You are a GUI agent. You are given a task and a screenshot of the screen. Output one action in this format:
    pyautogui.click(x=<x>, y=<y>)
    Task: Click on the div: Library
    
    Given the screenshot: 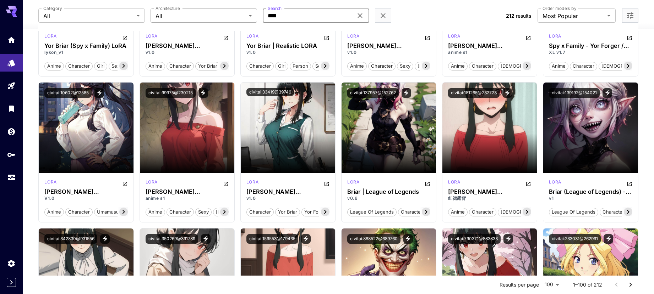 What is the action you would take?
    pyautogui.click(x=11, y=109)
    